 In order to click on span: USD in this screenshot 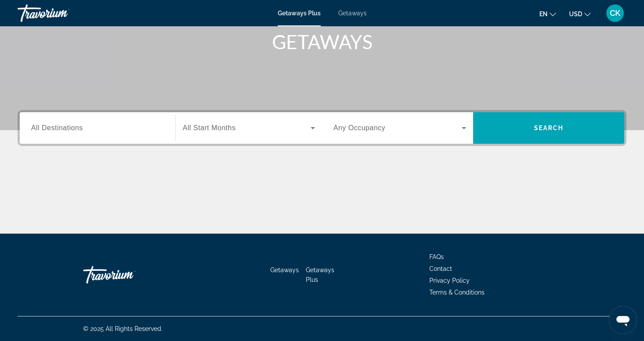, I will do `click(576, 14)`.